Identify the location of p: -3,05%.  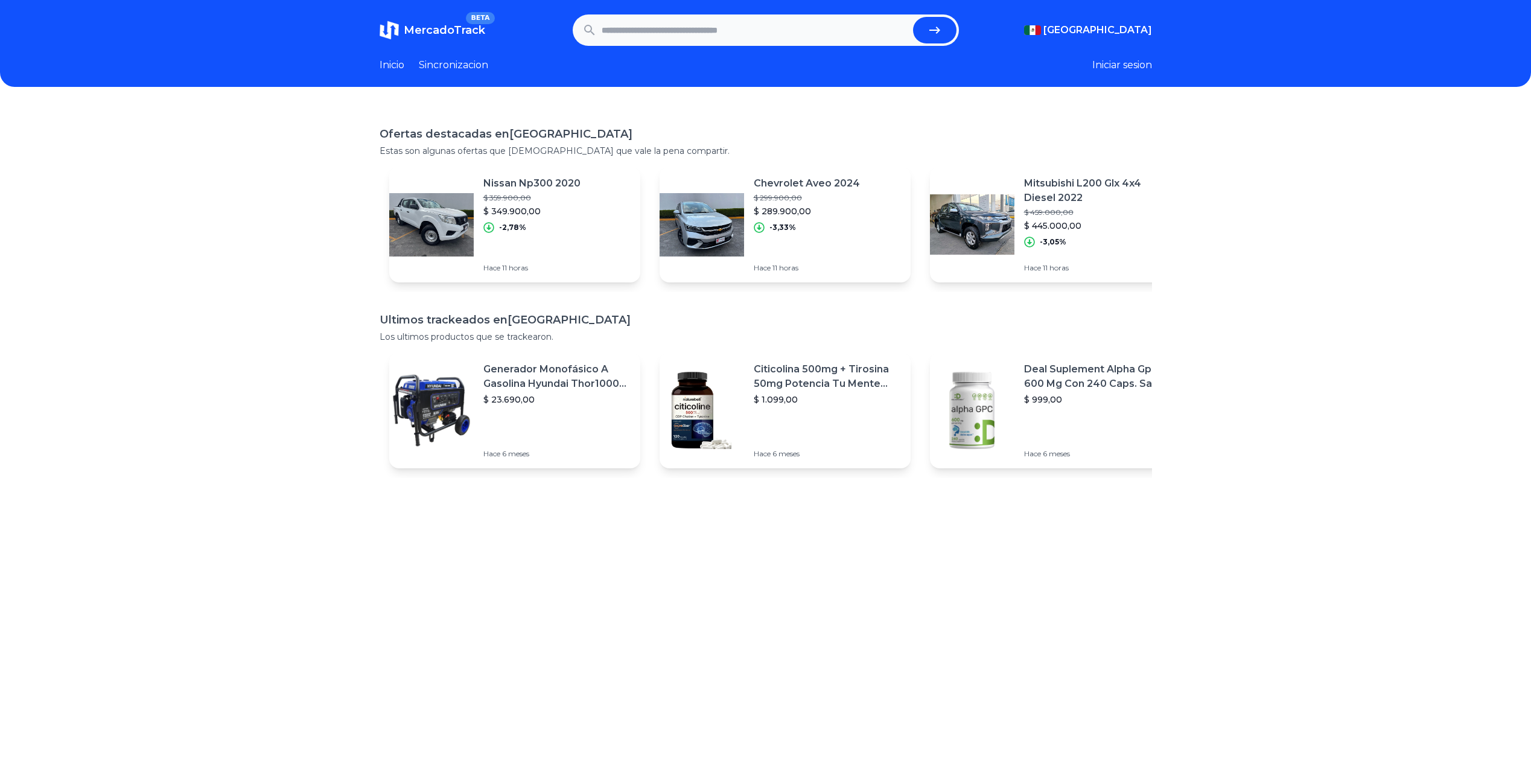
(1053, 242).